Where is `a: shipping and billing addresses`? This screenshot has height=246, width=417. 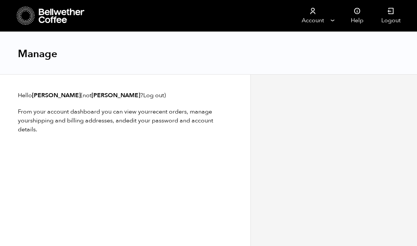
a: shipping and billing addresses is located at coordinates (71, 121).